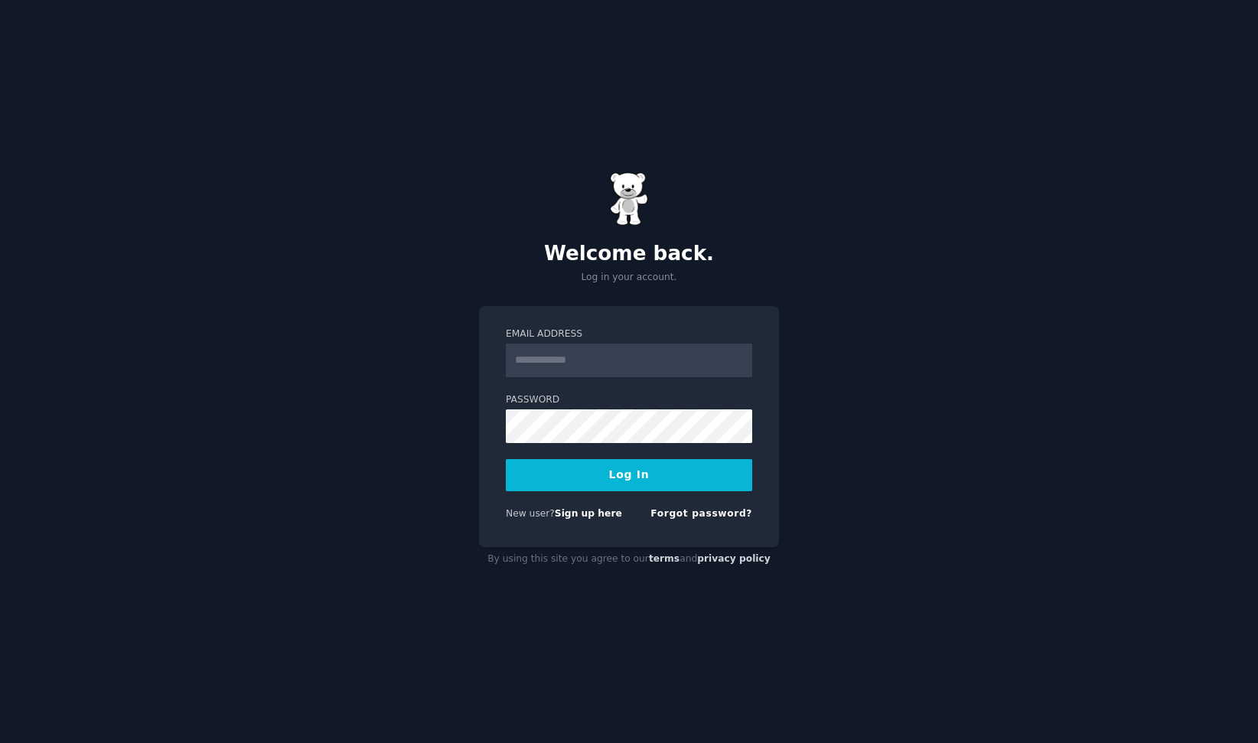 Image resolution: width=1258 pixels, height=743 pixels. Describe the element at coordinates (629, 334) in the screenshot. I see `label: Email Address` at that location.